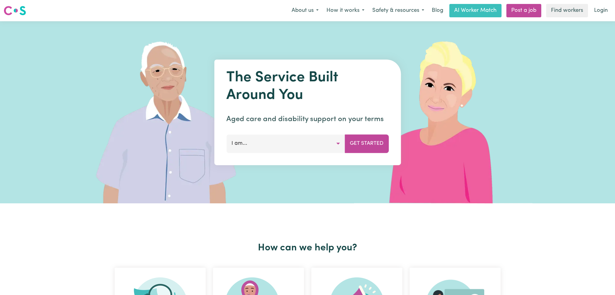 The image size is (615, 295). What do you see at coordinates (345, 11) in the screenshot?
I see `button: How it works` at bounding box center [345, 11].